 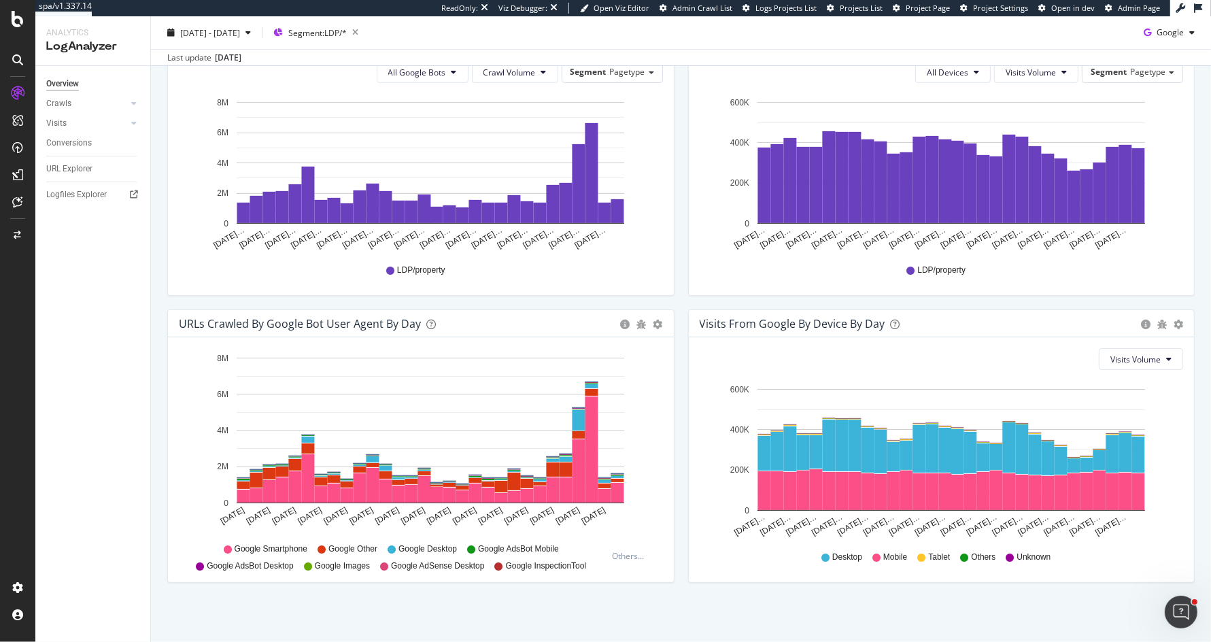 What do you see at coordinates (58, 103) in the screenshot?
I see `div: Crawls` at bounding box center [58, 103].